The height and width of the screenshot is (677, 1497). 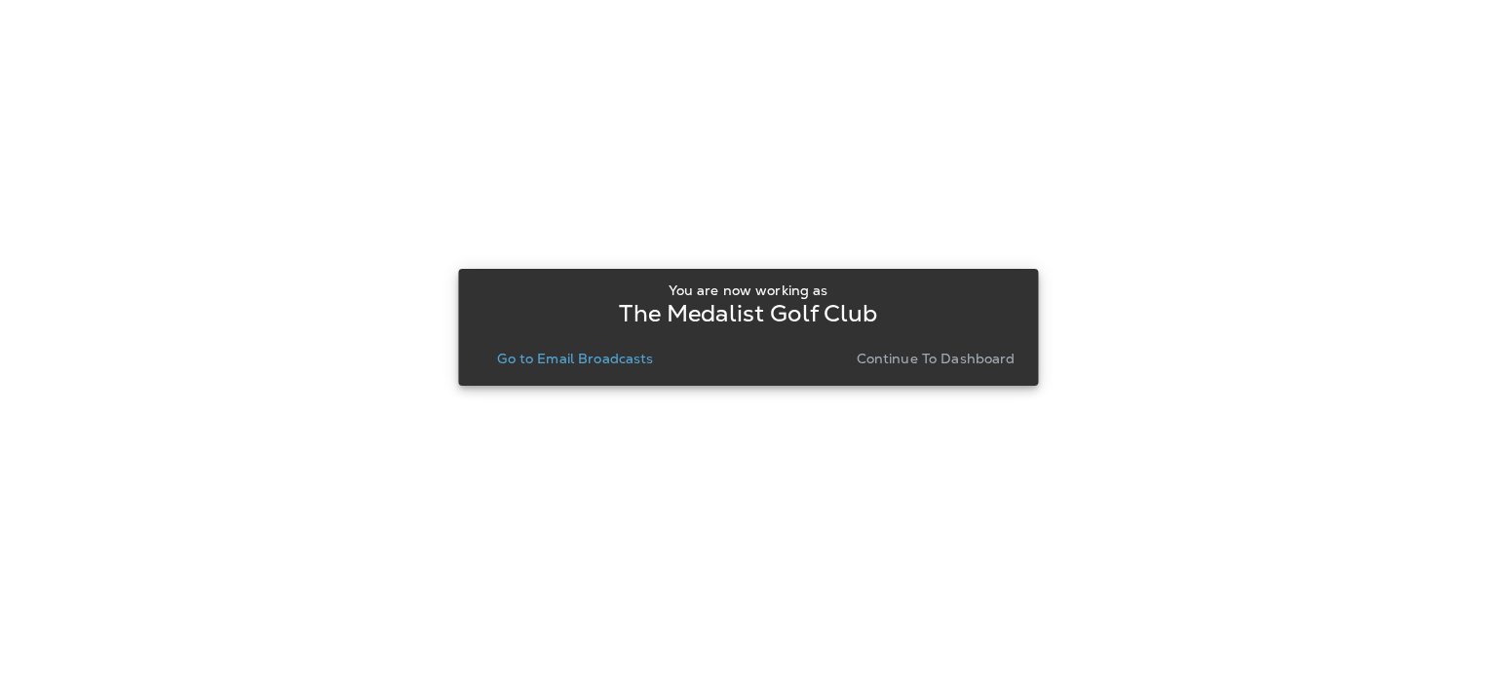 What do you see at coordinates (575, 359) in the screenshot?
I see `button: Go to Email Broadcasts` at bounding box center [575, 359].